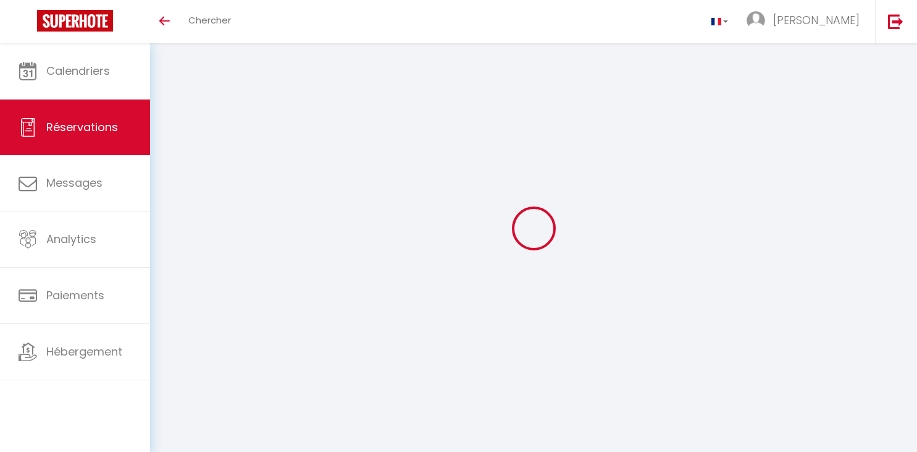  What do you see at coordinates (75, 20) in the screenshot?
I see `img: Super Booking` at bounding box center [75, 20].